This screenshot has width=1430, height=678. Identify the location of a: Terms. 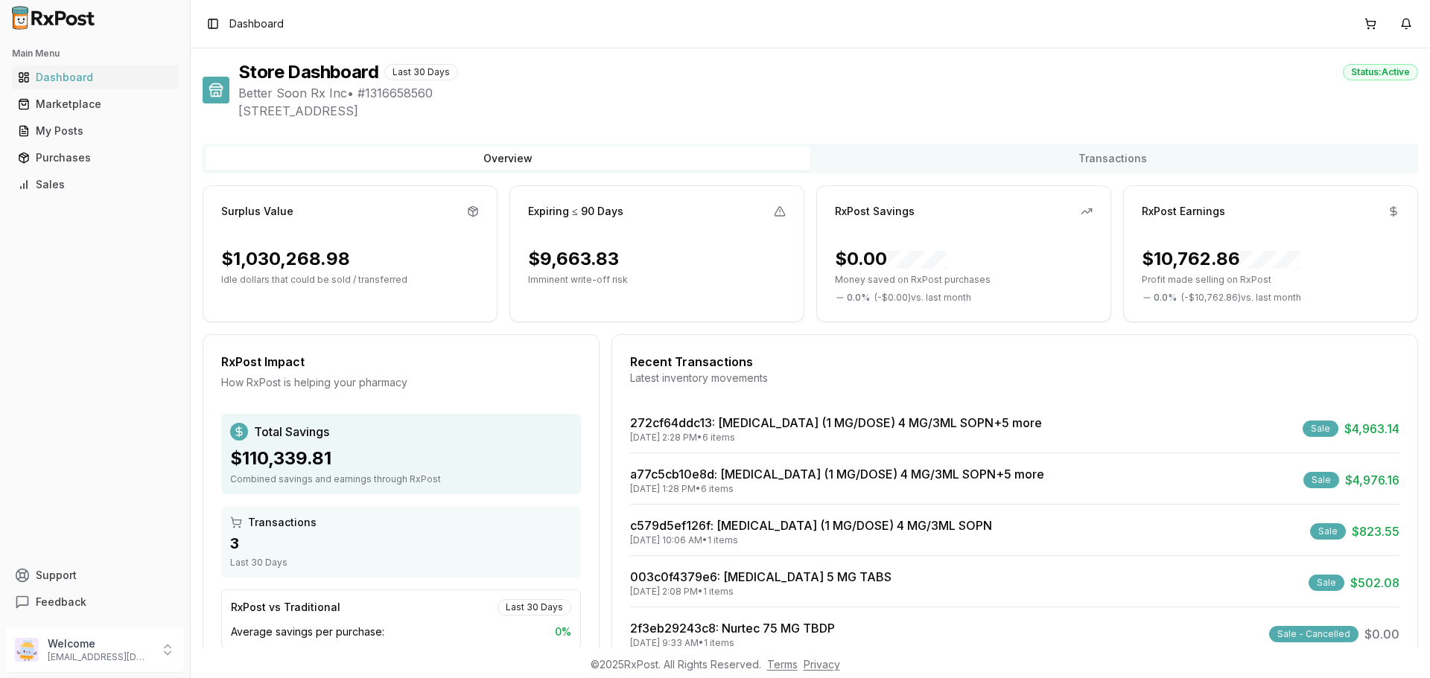
(782, 664).